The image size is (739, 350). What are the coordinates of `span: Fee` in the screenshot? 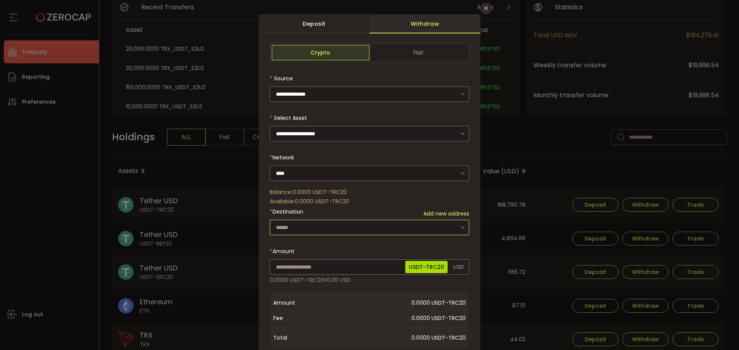 It's located at (304, 319).